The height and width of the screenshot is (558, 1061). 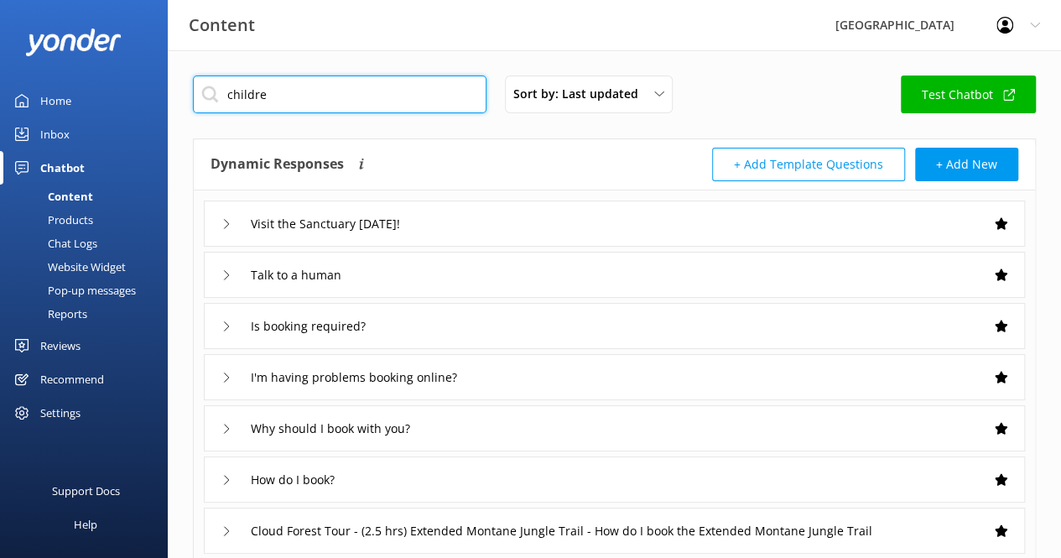 I want to click on div: Chat Logs, so click(x=54, y=243).